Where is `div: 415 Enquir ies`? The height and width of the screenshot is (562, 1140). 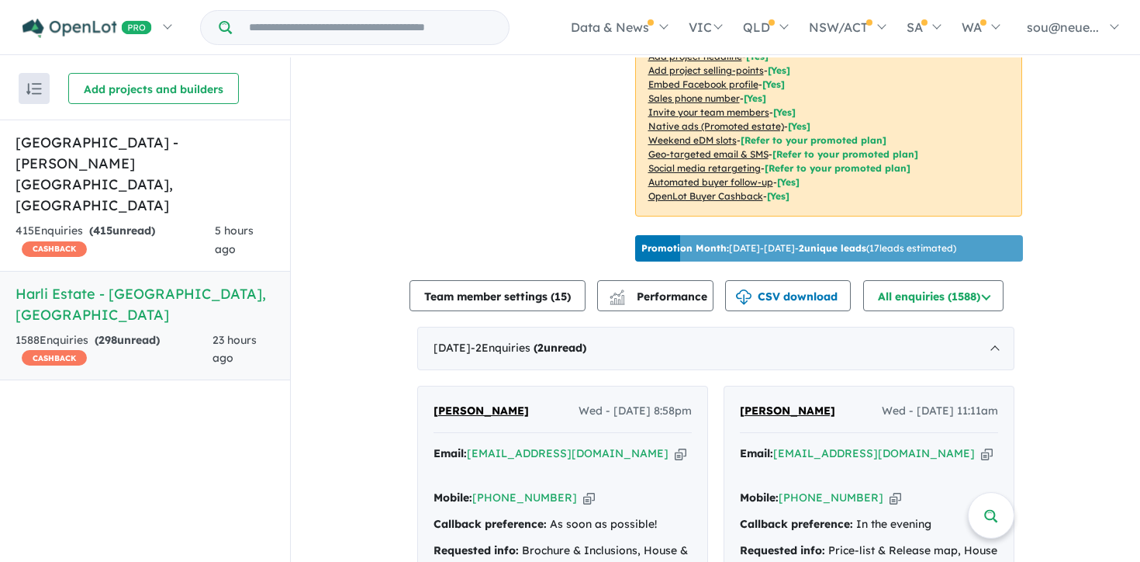 div: 415 Enquir ies is located at coordinates (115, 240).